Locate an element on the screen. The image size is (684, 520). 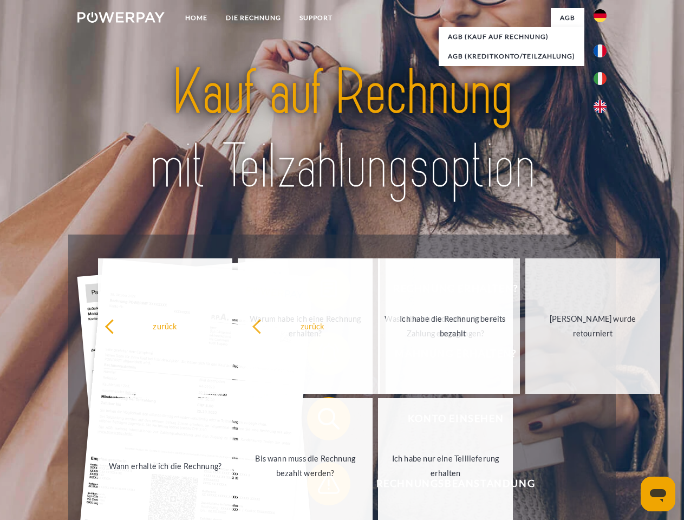
img: en is located at coordinates (600, 107).